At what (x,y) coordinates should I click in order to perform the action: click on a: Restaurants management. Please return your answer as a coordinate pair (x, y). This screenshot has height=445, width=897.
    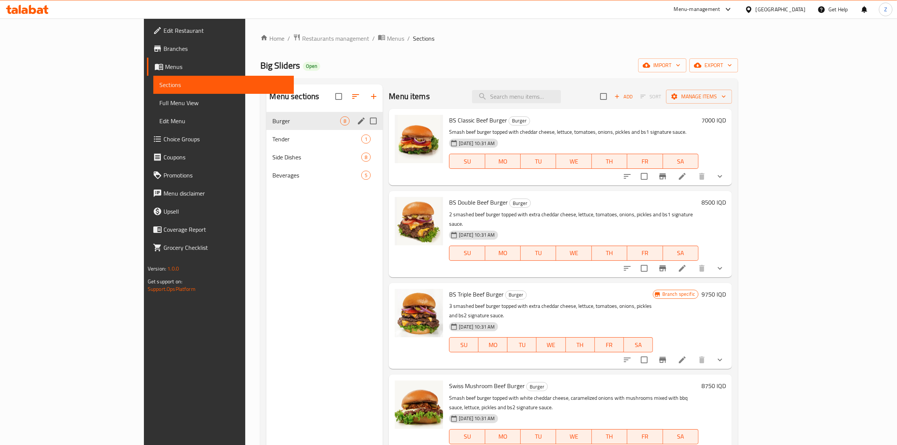
    Looking at the image, I should click on (331, 38).